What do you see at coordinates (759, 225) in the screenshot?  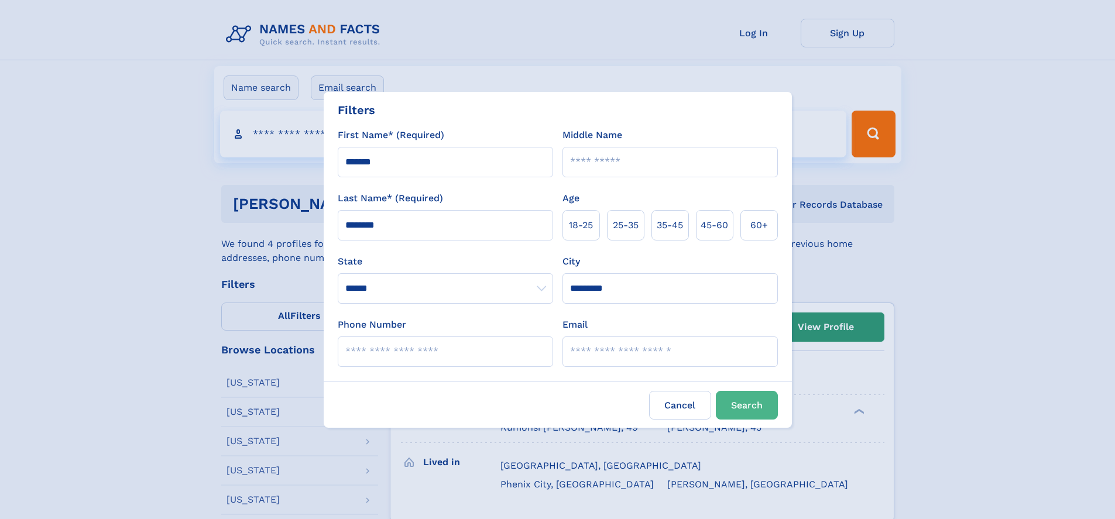 I see `span: 60+` at bounding box center [759, 225].